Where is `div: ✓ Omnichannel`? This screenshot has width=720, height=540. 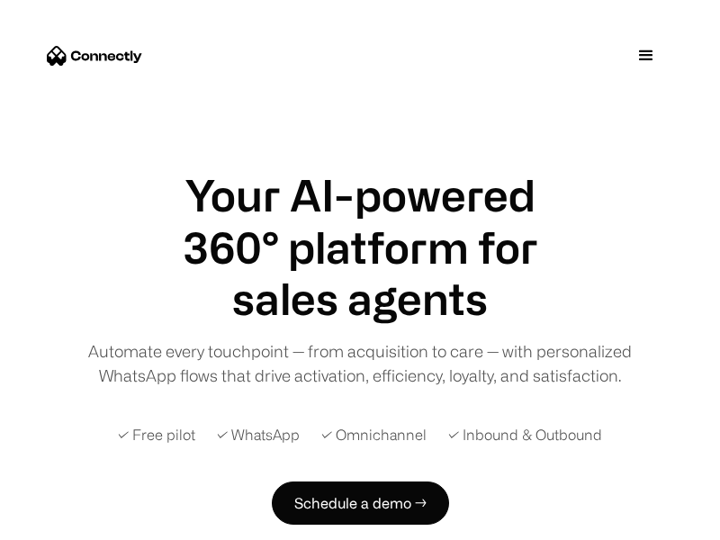 div: ✓ Omnichannel is located at coordinates (374, 435).